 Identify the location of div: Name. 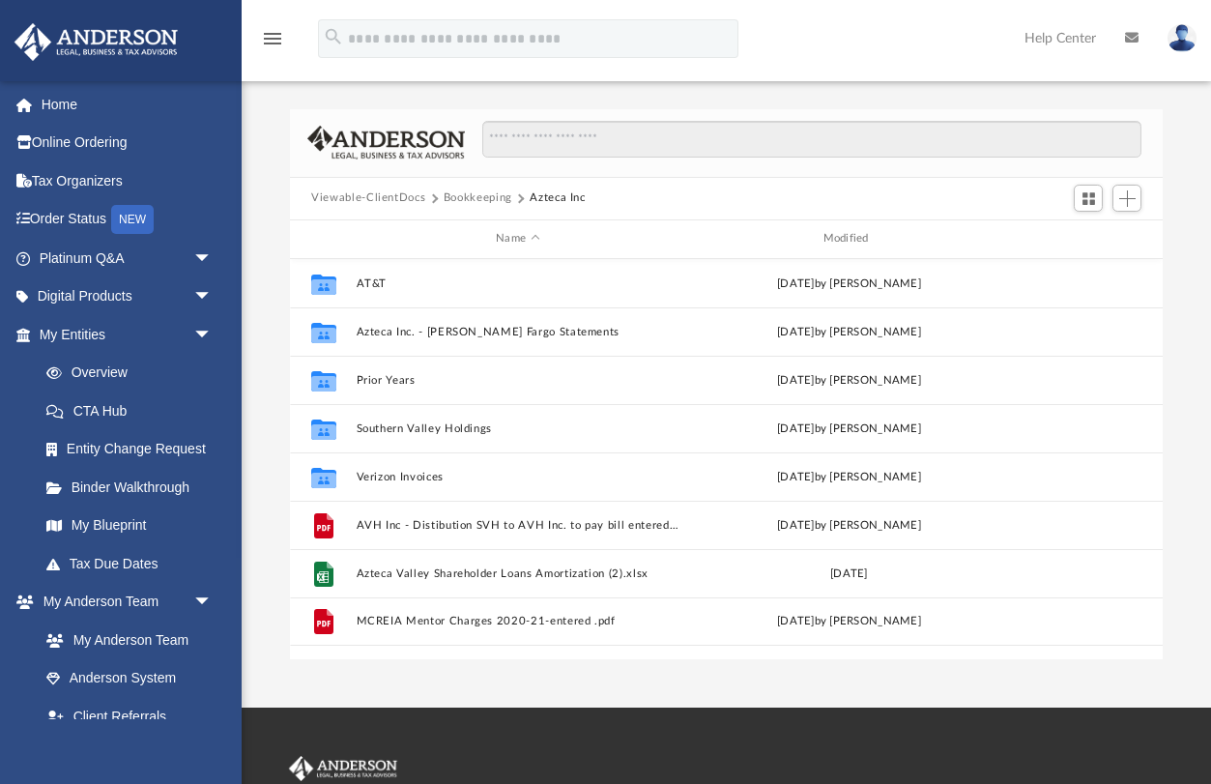
(517, 239).